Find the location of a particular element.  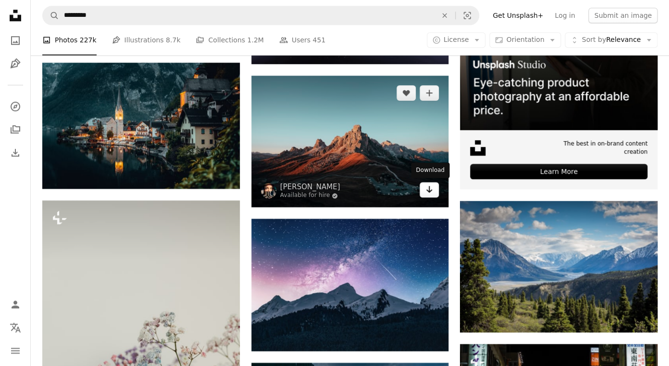

a: Home — Unsplash is located at coordinates (15, 16).